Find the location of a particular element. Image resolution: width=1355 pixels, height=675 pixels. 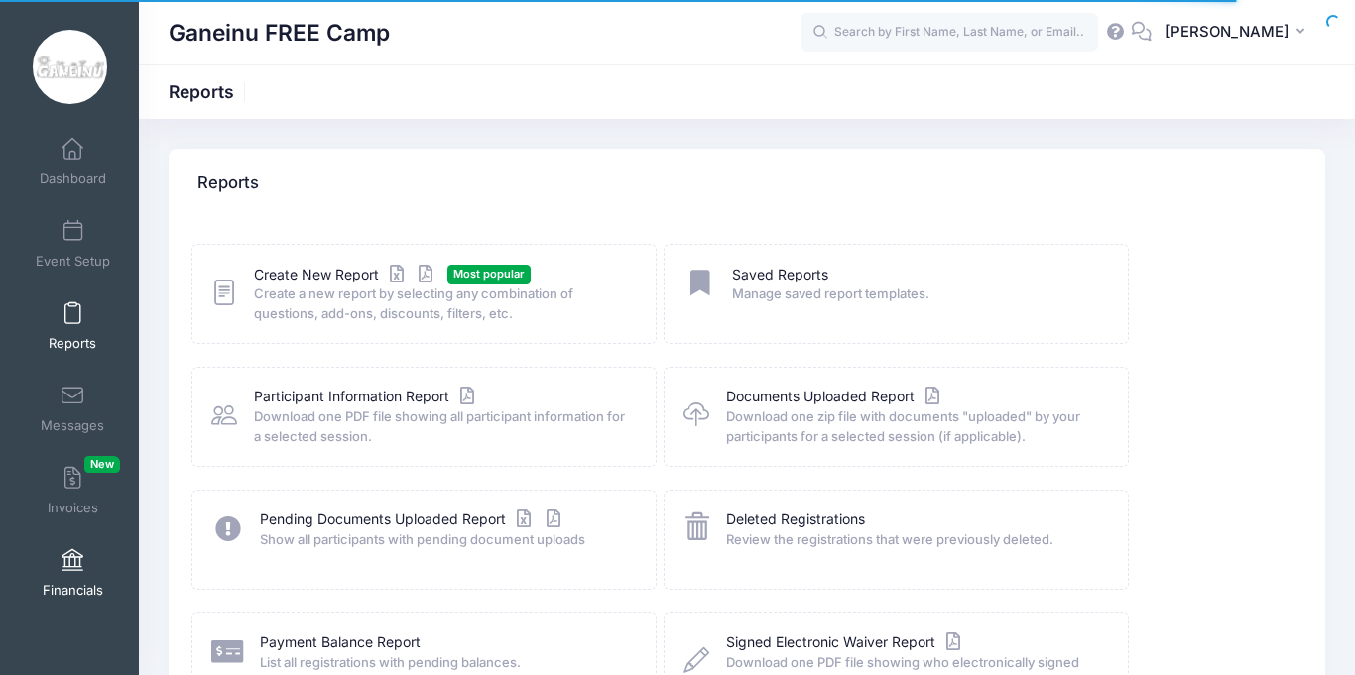

a: Participant Information Report is located at coordinates (366, 397).